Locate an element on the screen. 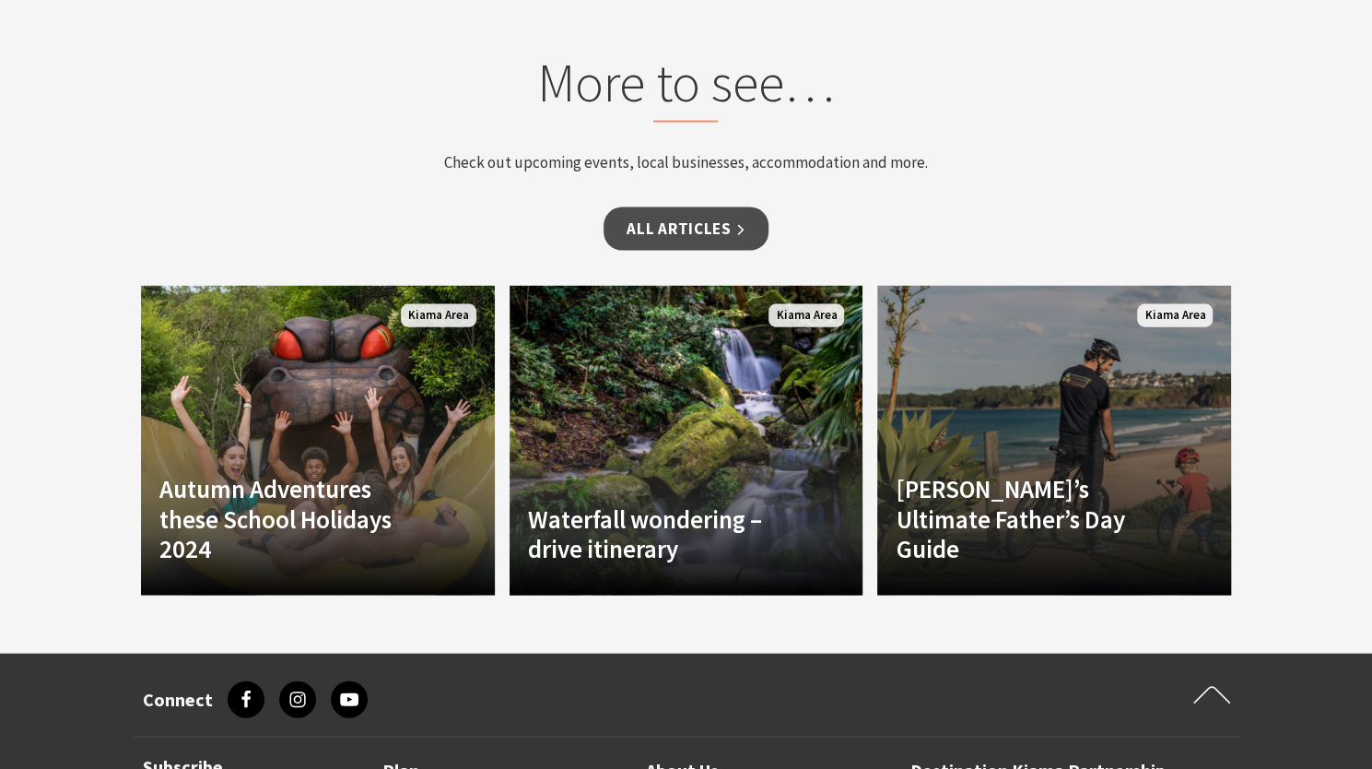 The height and width of the screenshot is (769, 1372). a: All Articles is located at coordinates (686, 229).